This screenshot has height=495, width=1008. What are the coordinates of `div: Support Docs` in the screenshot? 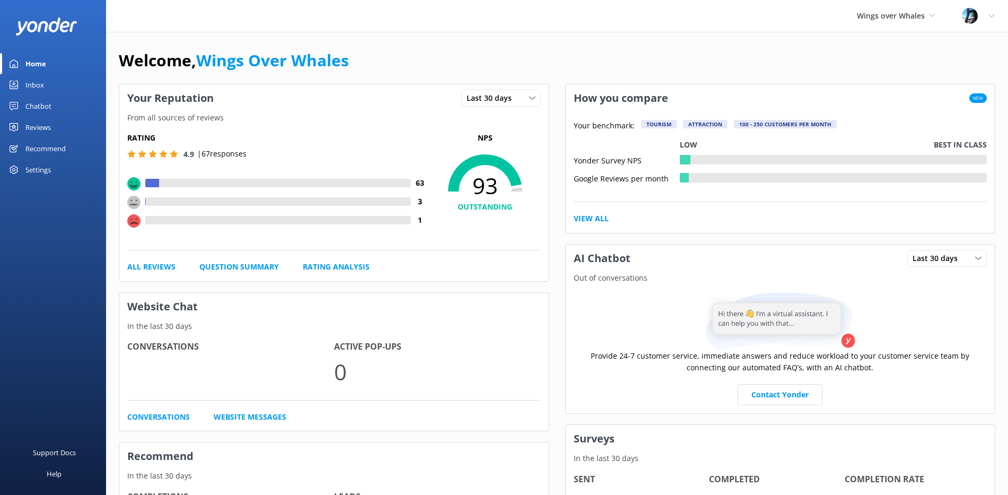 It's located at (54, 452).